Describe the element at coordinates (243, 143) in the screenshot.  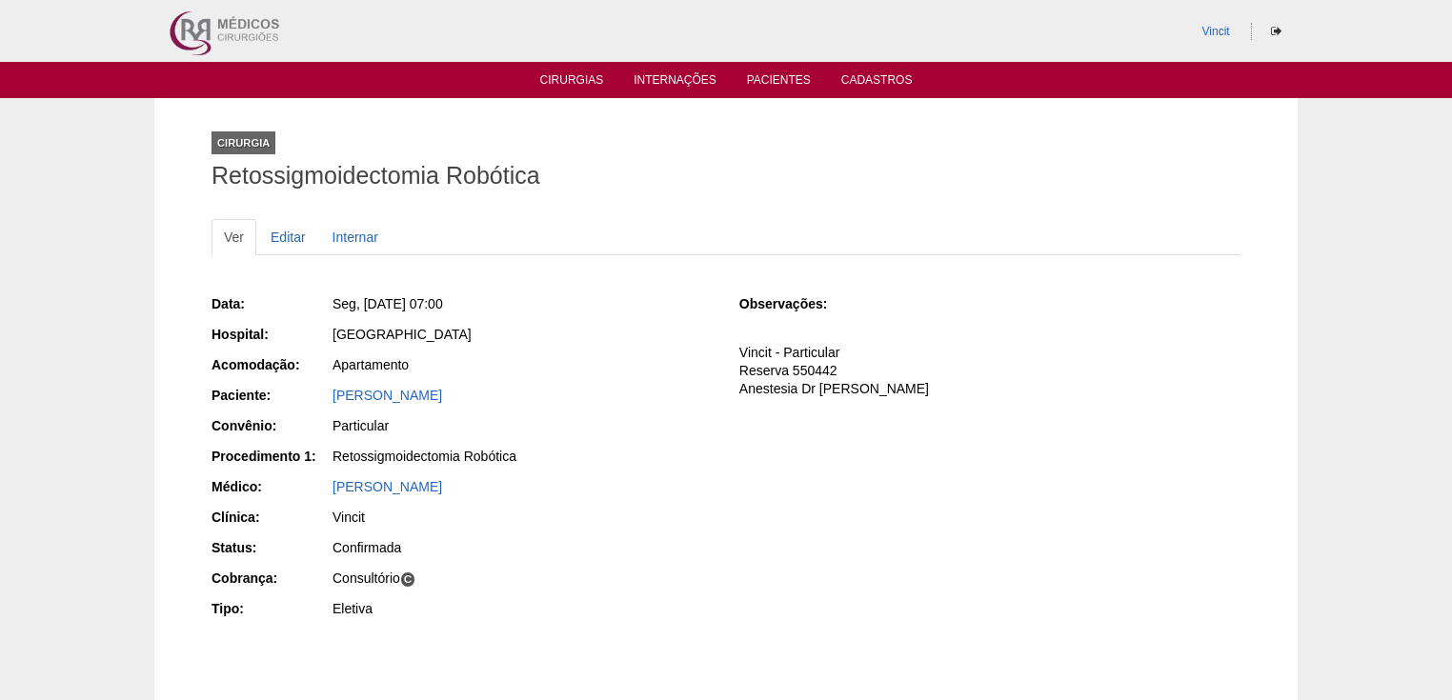
I see `div: Cirurgia` at that location.